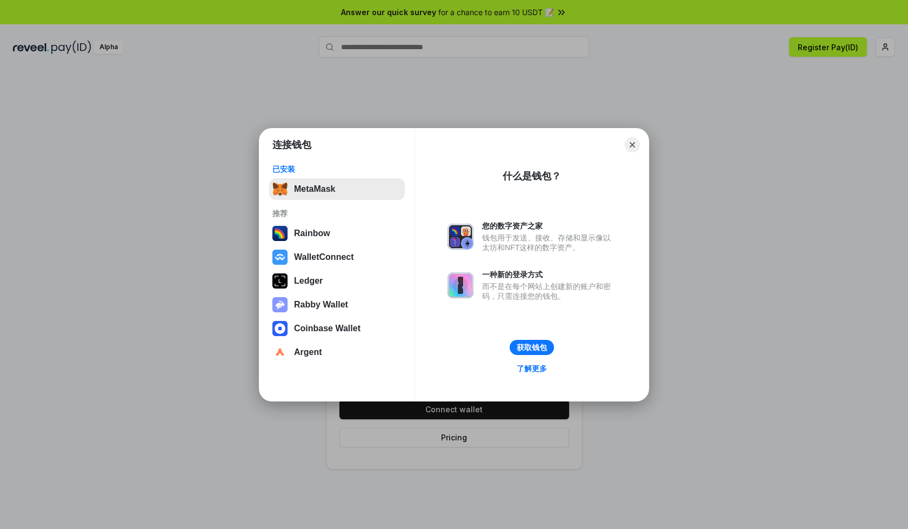 This screenshot has height=529, width=908. Describe the element at coordinates (633, 145) in the screenshot. I see `button: Close` at that location.